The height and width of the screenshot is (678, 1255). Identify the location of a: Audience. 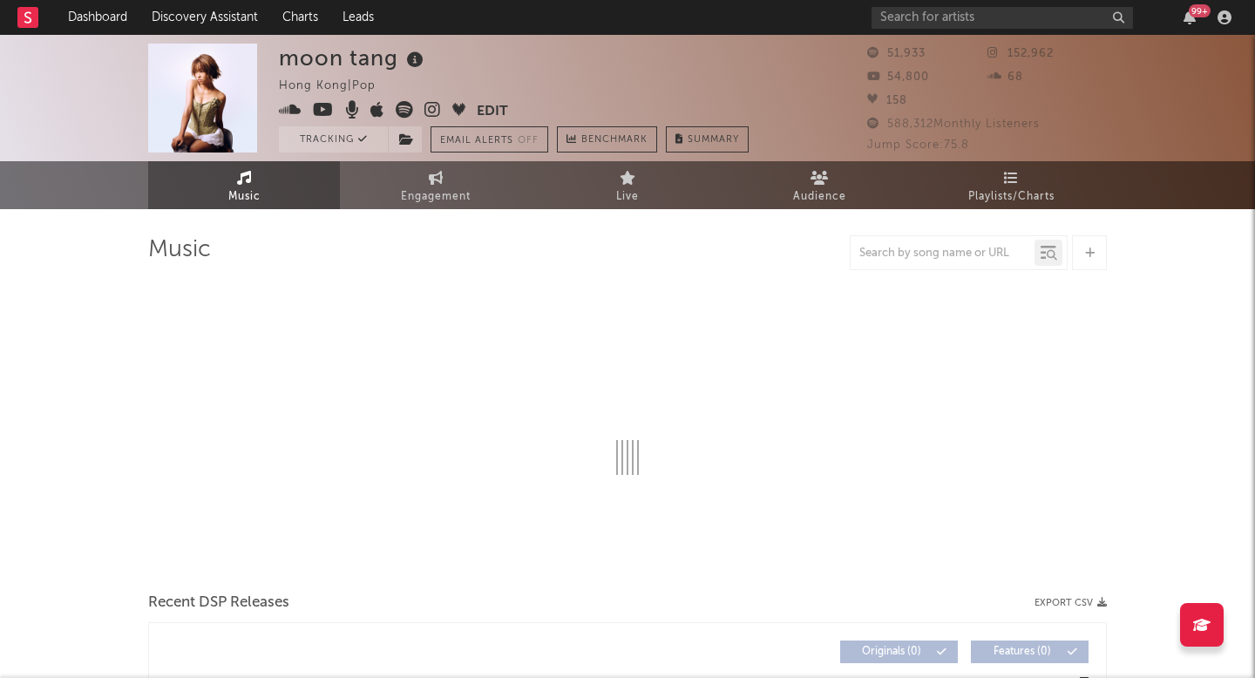
(819, 185).